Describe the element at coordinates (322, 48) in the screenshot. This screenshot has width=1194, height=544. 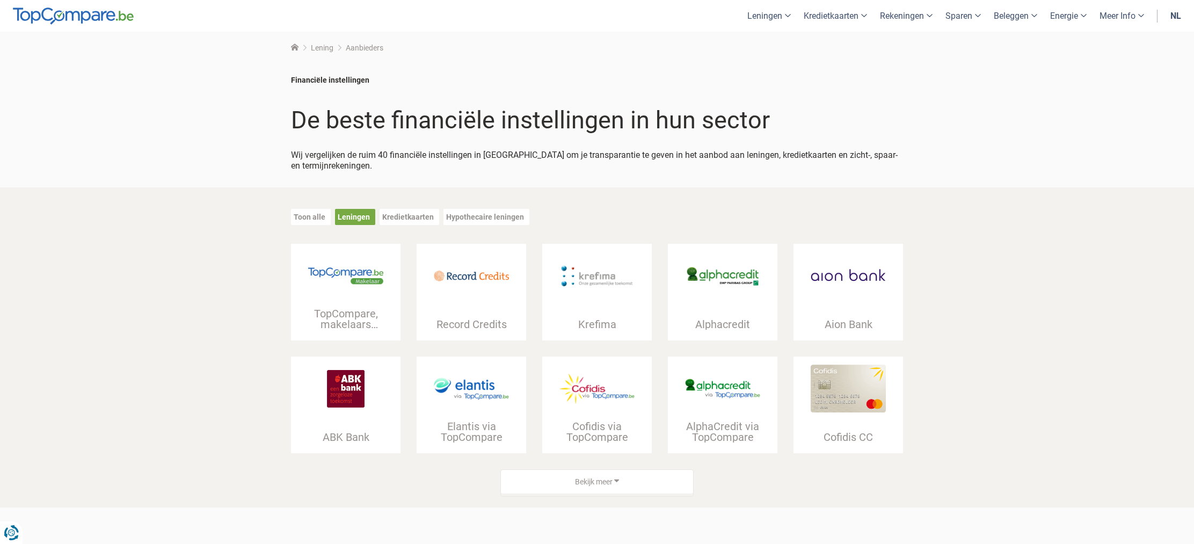
I see `span: Lening` at that location.